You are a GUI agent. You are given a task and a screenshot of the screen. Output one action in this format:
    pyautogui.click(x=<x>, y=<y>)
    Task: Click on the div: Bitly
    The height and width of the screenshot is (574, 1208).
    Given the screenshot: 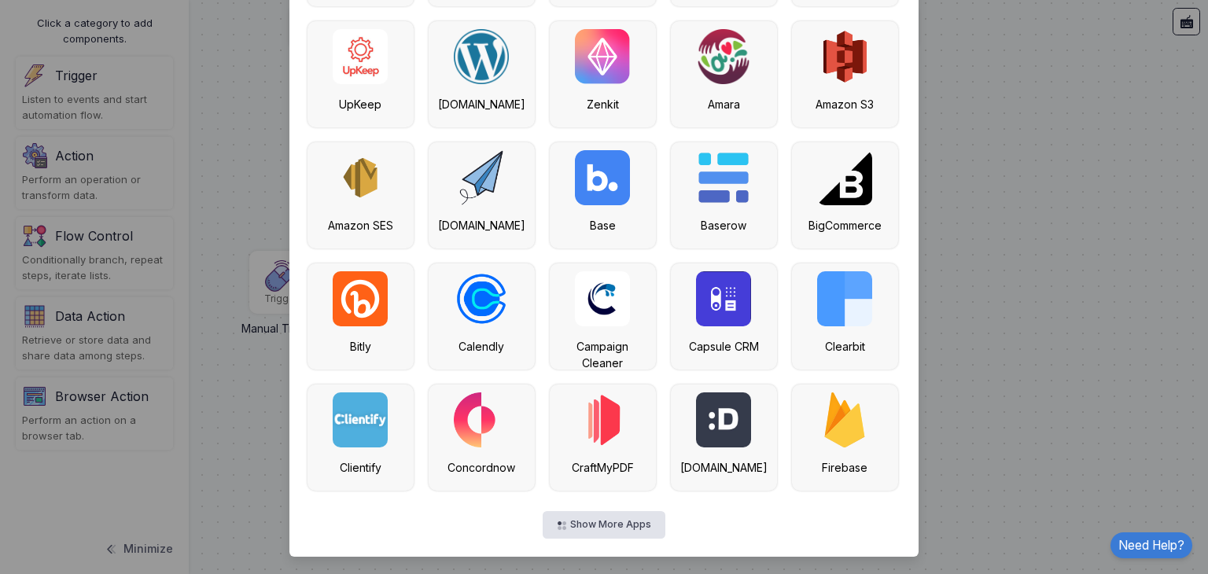 What is the action you would take?
    pyautogui.click(x=360, y=346)
    